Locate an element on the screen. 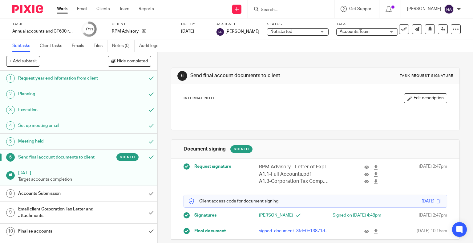 The height and width of the screenshot is (243, 473). a: Subtasks is located at coordinates (24, 46).